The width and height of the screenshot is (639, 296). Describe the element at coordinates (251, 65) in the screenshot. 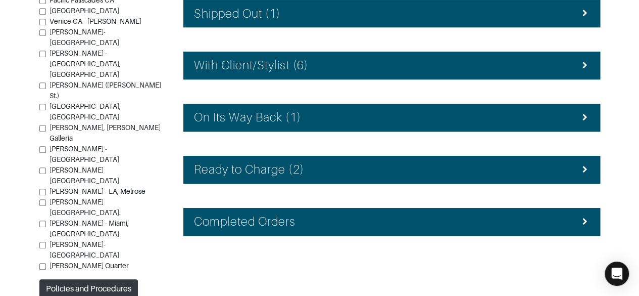

I see `h4: With Client/Stylist (6)` at that location.